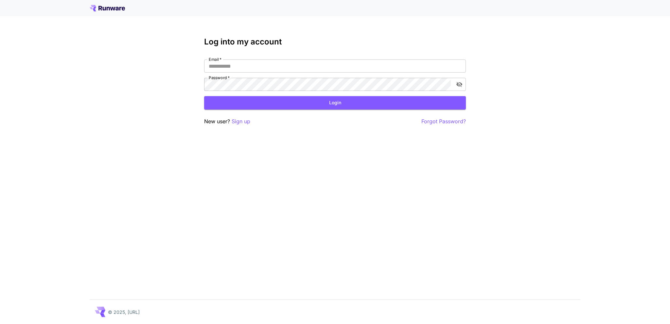  What do you see at coordinates (241, 121) in the screenshot?
I see `button: Sign up` at bounding box center [241, 121].